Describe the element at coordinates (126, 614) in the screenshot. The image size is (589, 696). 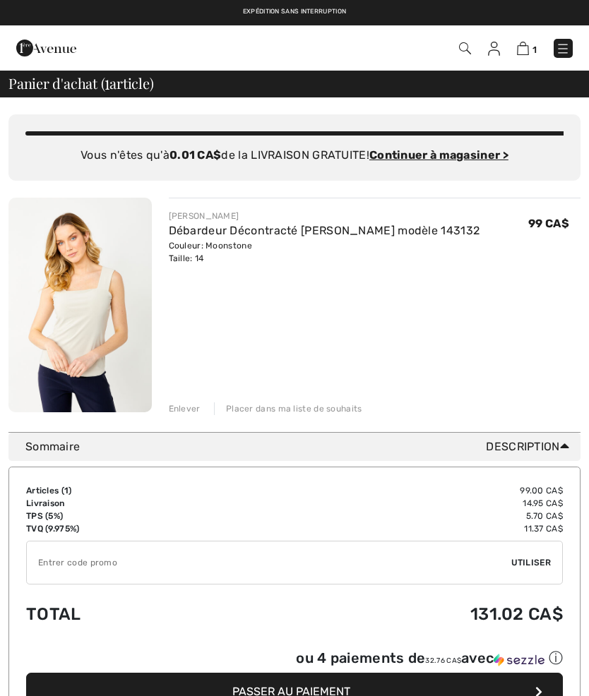
I see `td: Total` at that location.